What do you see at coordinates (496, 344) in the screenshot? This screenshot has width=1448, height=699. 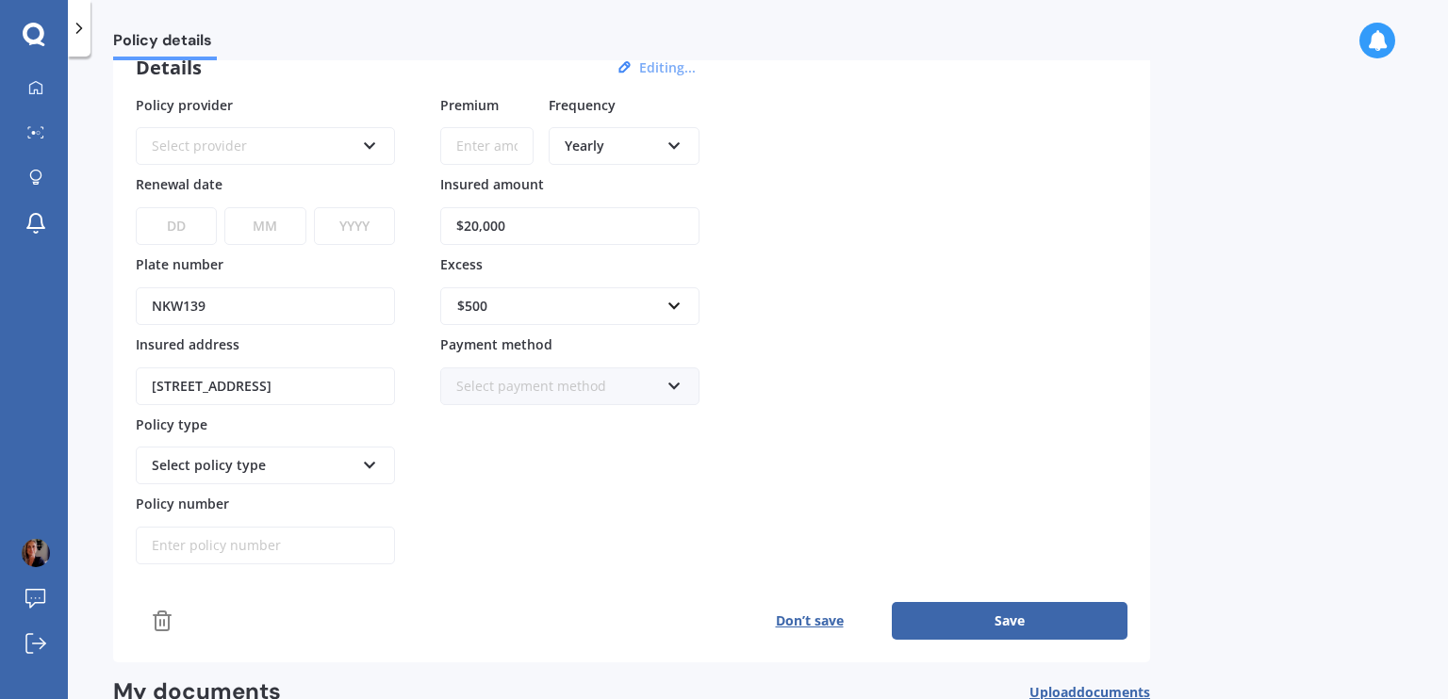 I see `span: Payment method` at bounding box center [496, 344].